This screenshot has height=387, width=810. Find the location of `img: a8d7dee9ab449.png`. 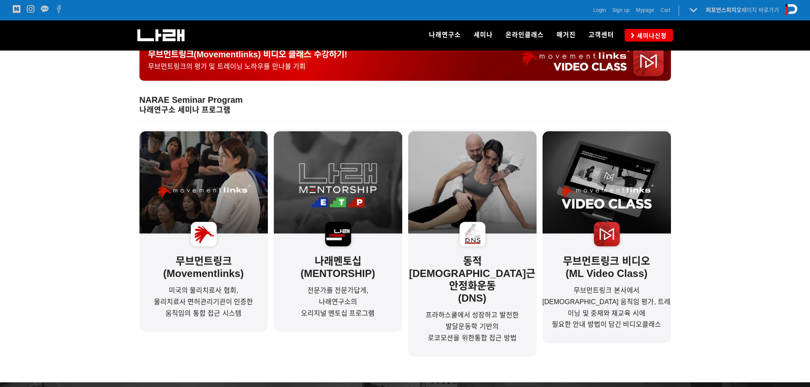

img: a8d7dee9ab449.png is located at coordinates (204, 192).